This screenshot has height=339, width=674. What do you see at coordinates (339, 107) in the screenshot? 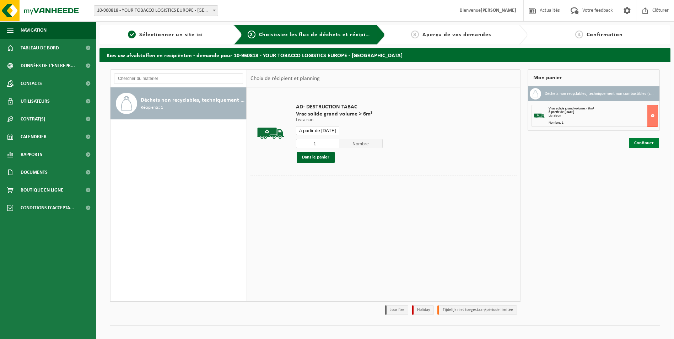
I see `span: AD- DESTRUCTION TABAC` at bounding box center [339, 107].